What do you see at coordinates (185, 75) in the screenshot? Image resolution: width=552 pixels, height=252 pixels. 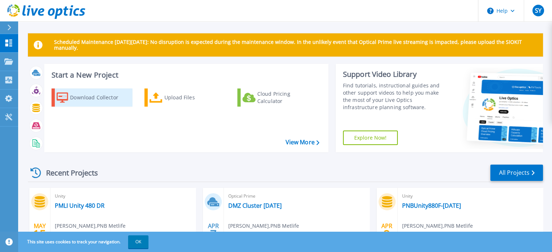 I see `h3: Start a New Project` at bounding box center [185, 75].